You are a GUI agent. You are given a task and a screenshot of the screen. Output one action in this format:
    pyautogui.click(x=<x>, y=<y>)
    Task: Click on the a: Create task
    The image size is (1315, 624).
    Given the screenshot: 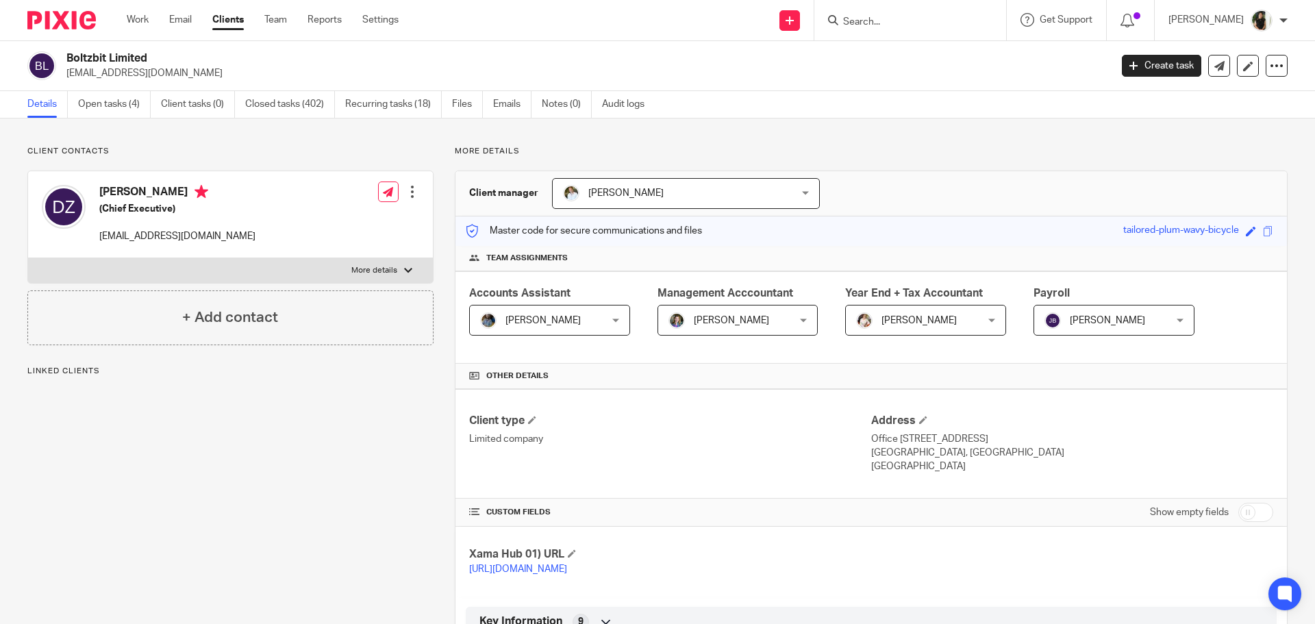 What is the action you would take?
    pyautogui.click(x=1162, y=66)
    